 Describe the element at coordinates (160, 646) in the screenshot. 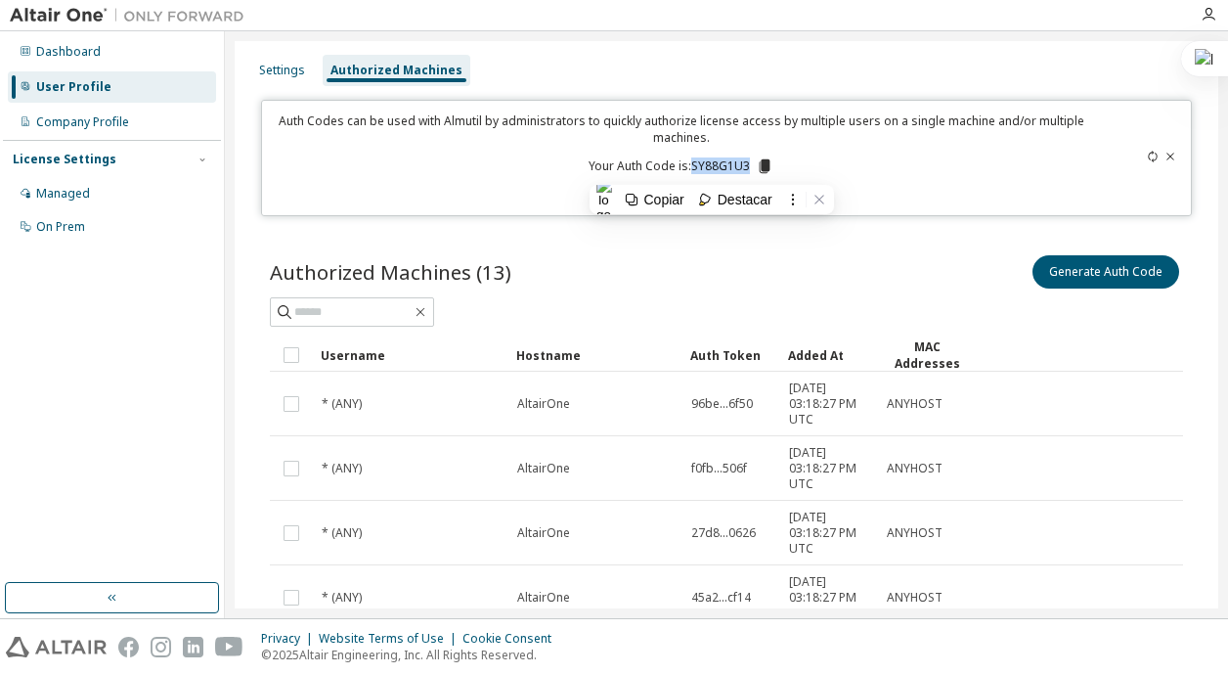

I see `img: instagram.svg` at that location.